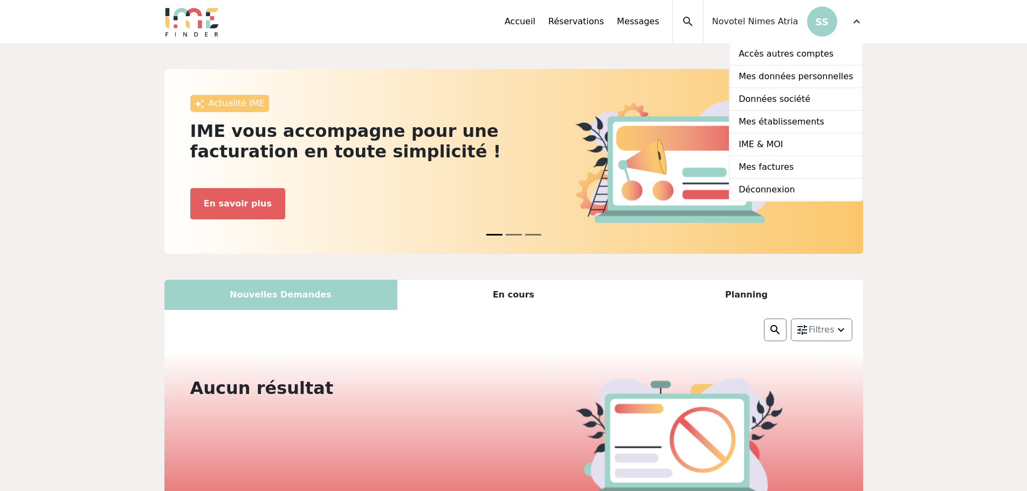 The image size is (1027, 491). I want to click on span: expand_more, so click(857, 22).